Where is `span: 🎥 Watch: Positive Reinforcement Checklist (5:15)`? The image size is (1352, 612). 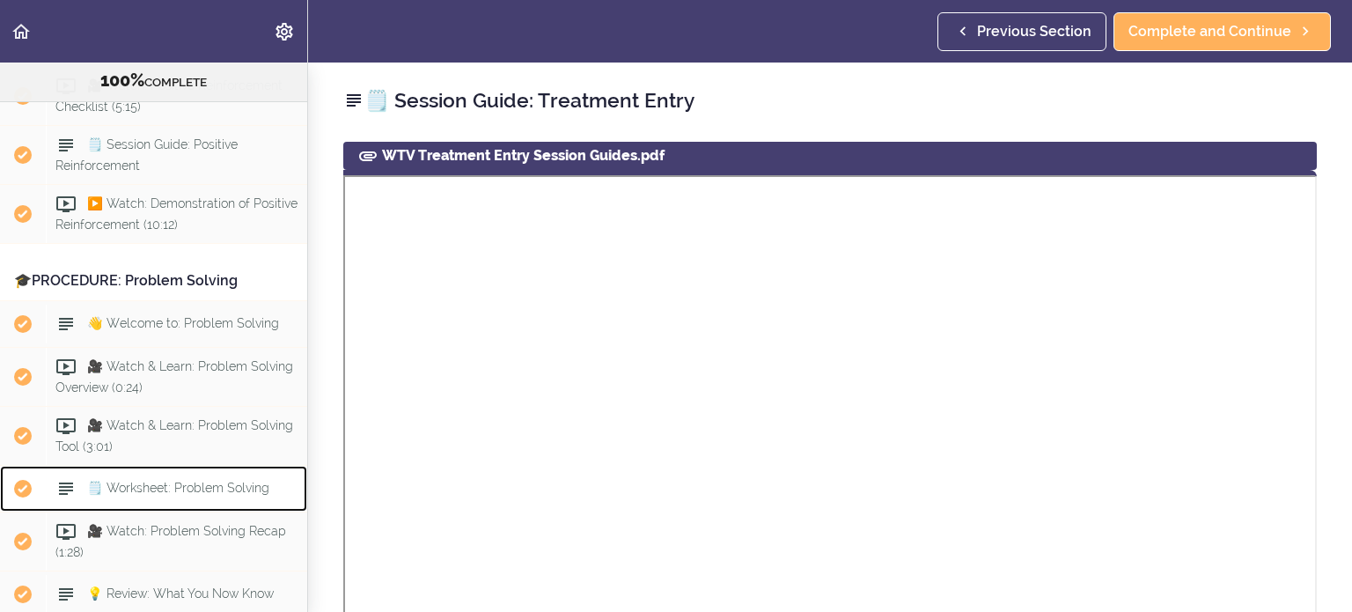 span: 🎥 Watch: Positive Reinforcement Checklist (5:15) is located at coordinates (169, 96).